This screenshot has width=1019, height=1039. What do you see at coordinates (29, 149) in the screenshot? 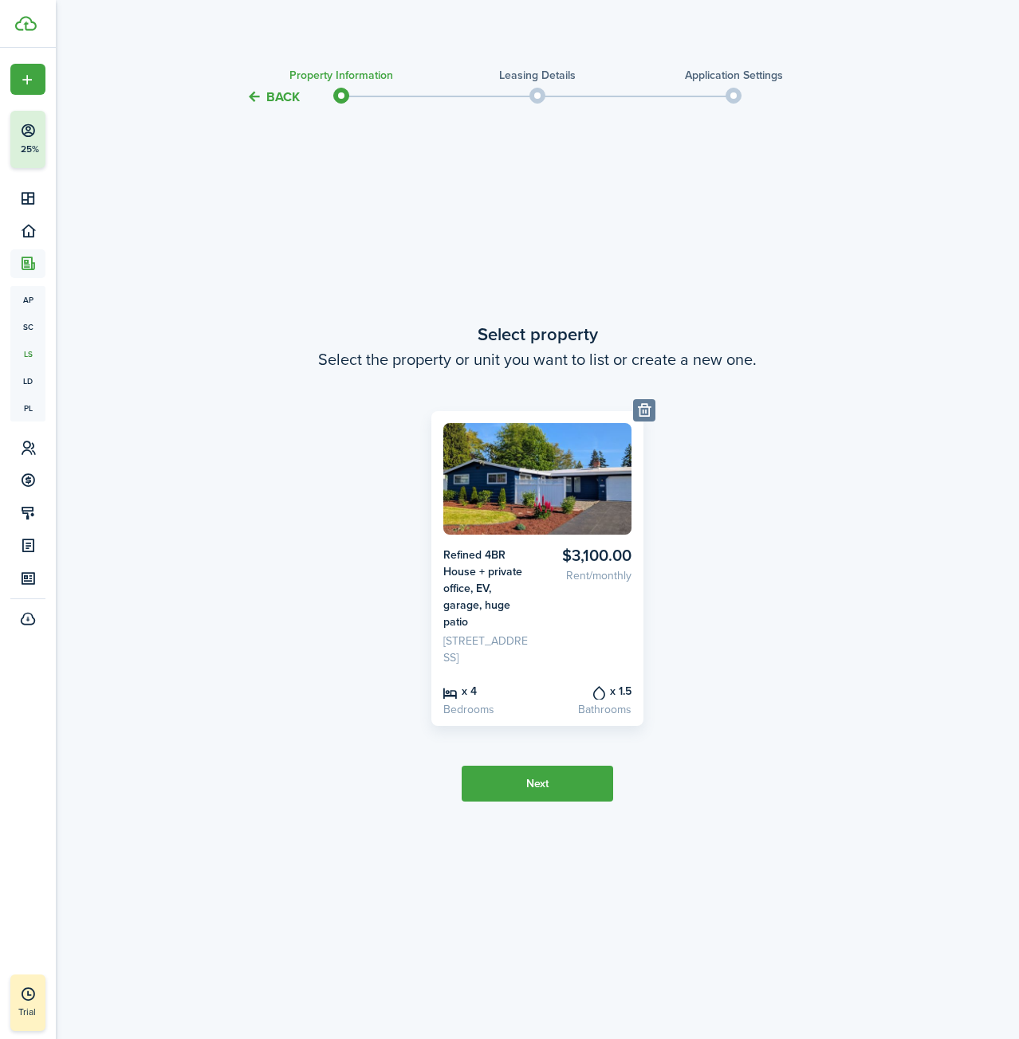
I see `p: 25%` at bounding box center [29, 149].